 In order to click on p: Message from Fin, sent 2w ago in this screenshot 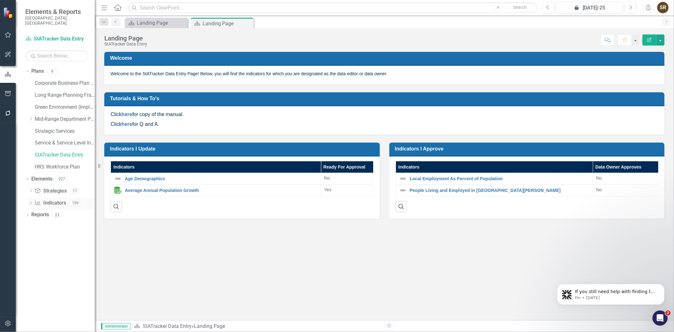, I will do `click(68, 27)`.